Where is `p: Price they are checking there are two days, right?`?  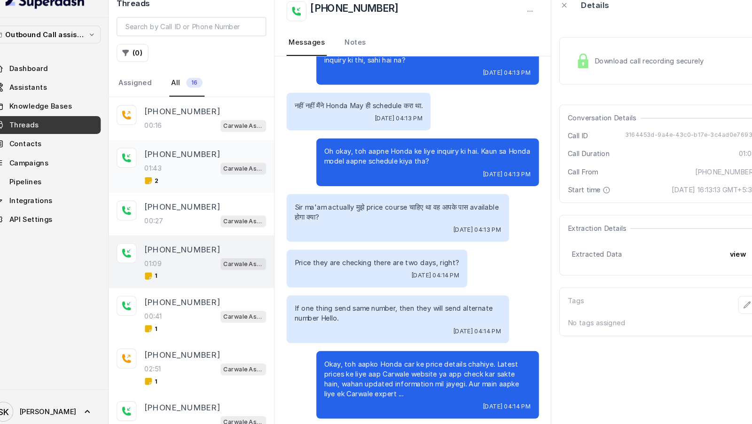 p: Price they are checking there are two days, right? is located at coordinates (374, 262).